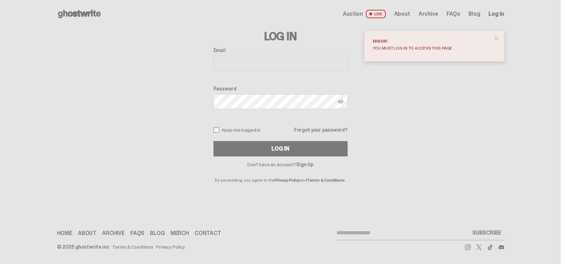 The height and width of the screenshot is (264, 566). Describe the element at coordinates (237, 130) in the screenshot. I see `label: Keep me logged in` at that location.